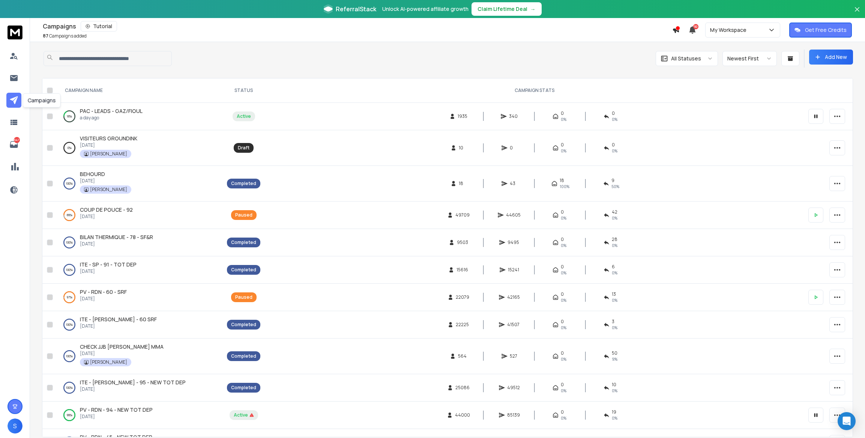 This screenshot has width=865, height=438. I want to click on p: Get Free Credits, so click(826, 30).